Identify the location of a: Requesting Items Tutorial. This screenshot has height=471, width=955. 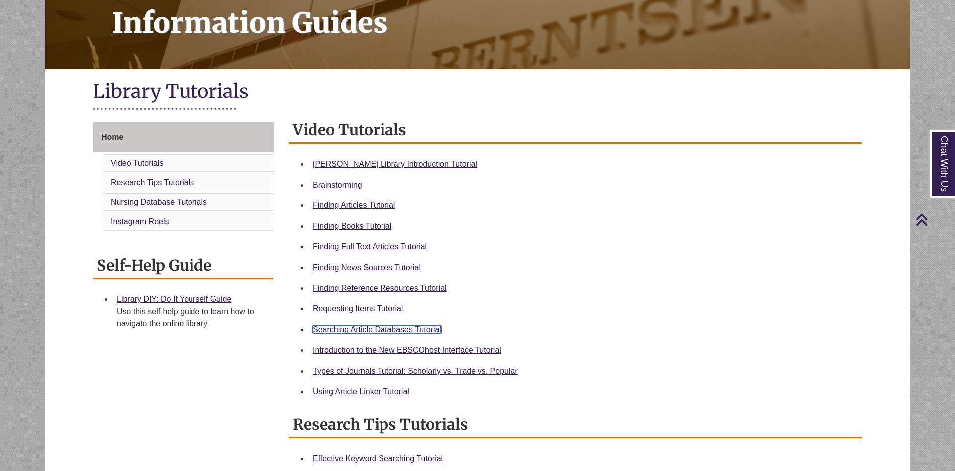
(358, 308).